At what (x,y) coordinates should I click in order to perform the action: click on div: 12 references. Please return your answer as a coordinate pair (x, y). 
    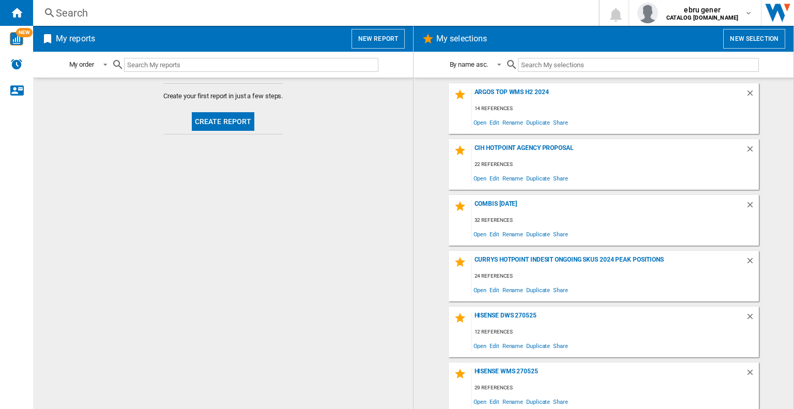
    Looking at the image, I should click on (616, 332).